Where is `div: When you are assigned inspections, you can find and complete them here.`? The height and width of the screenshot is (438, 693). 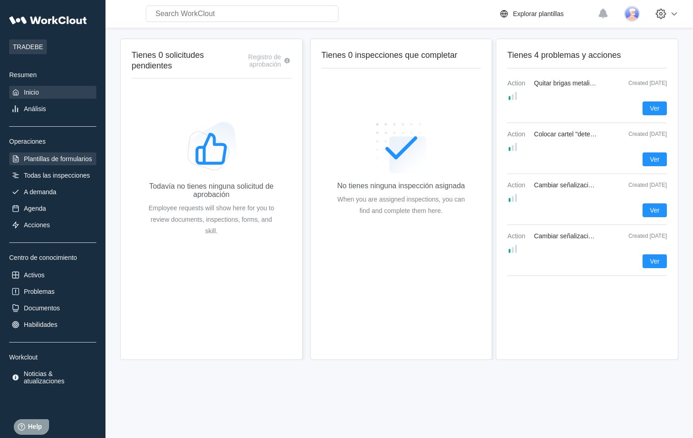 div: When you are assigned inspections, you can find and complete them here. is located at coordinates (402, 205).